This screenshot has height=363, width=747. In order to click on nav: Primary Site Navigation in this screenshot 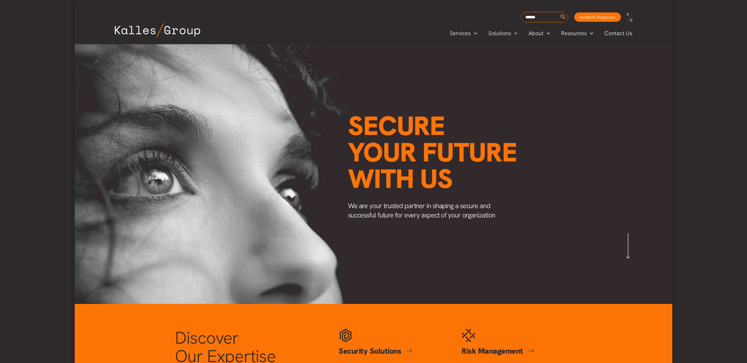, I will do `click(541, 33)`.